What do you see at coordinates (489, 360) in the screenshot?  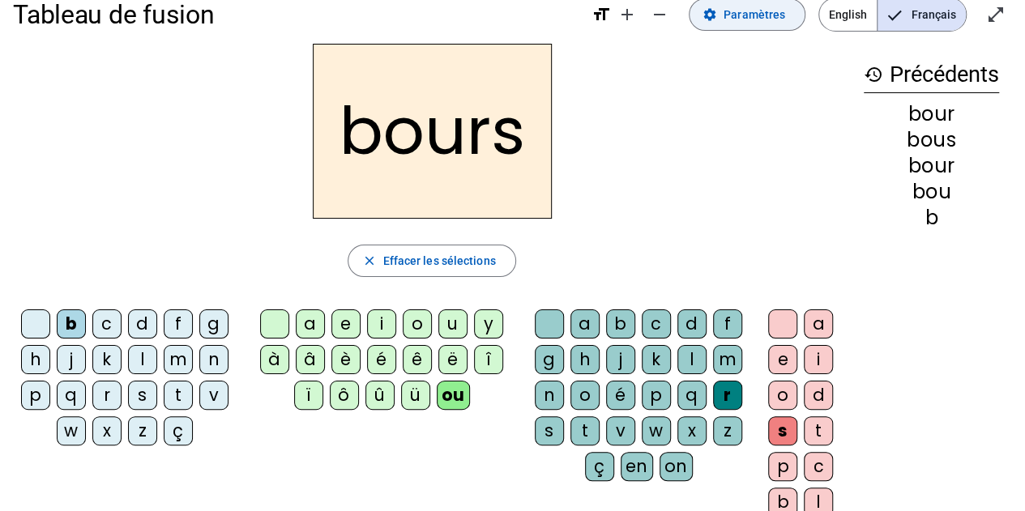 I see `div: î` at bounding box center [489, 360].